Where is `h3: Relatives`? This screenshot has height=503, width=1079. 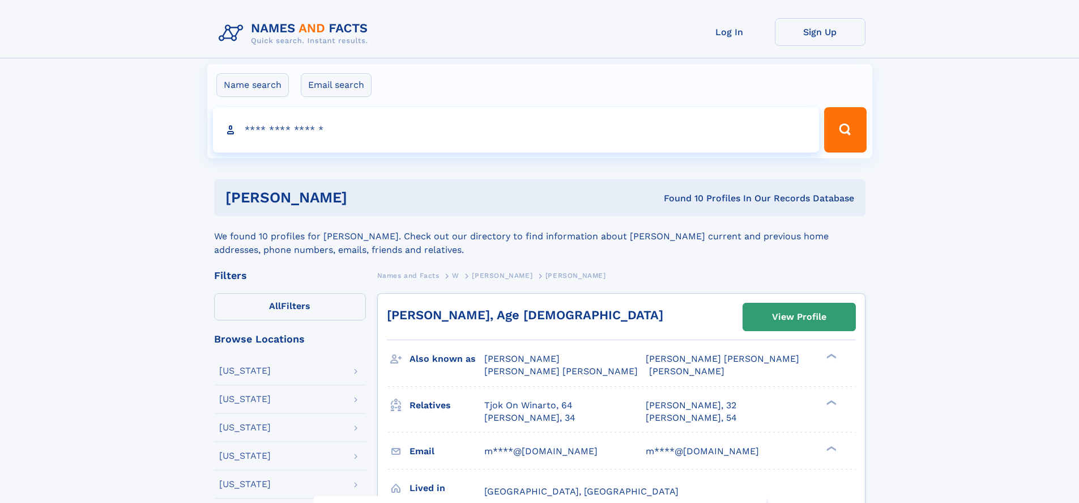 h3: Relatives is located at coordinates (447, 405).